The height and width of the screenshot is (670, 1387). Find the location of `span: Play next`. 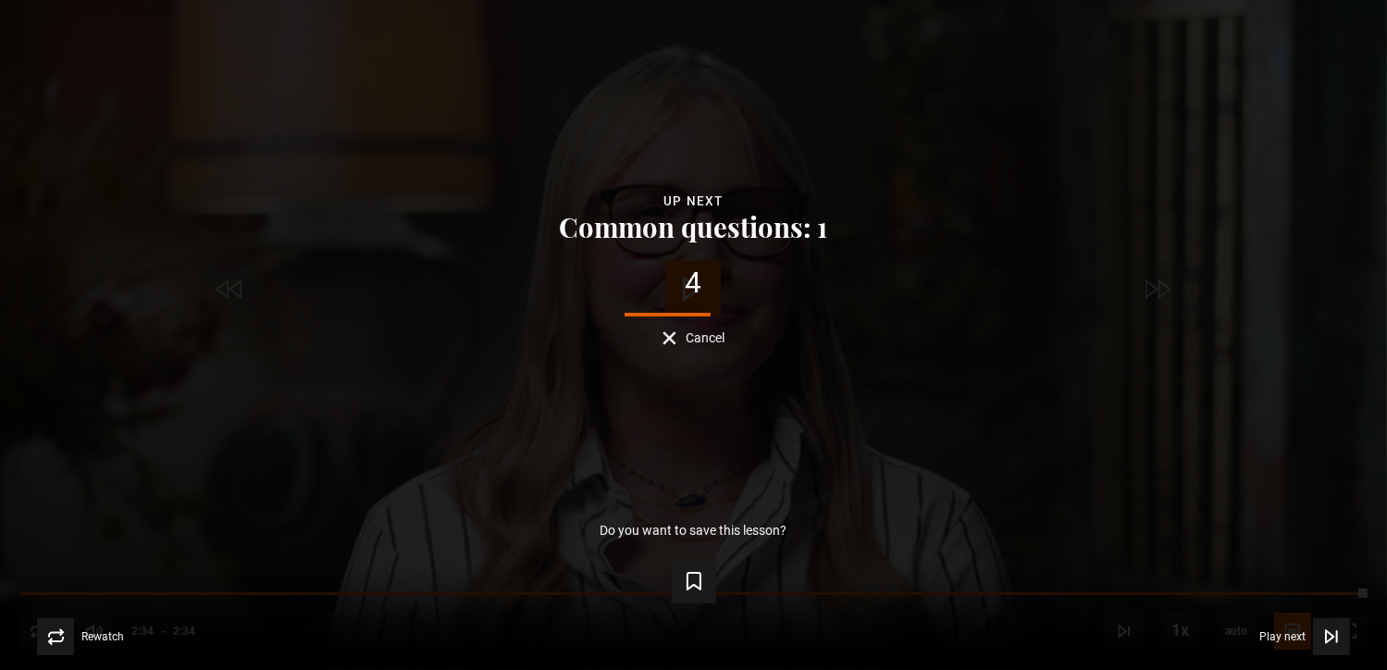

span: Play next is located at coordinates (1282, 637).